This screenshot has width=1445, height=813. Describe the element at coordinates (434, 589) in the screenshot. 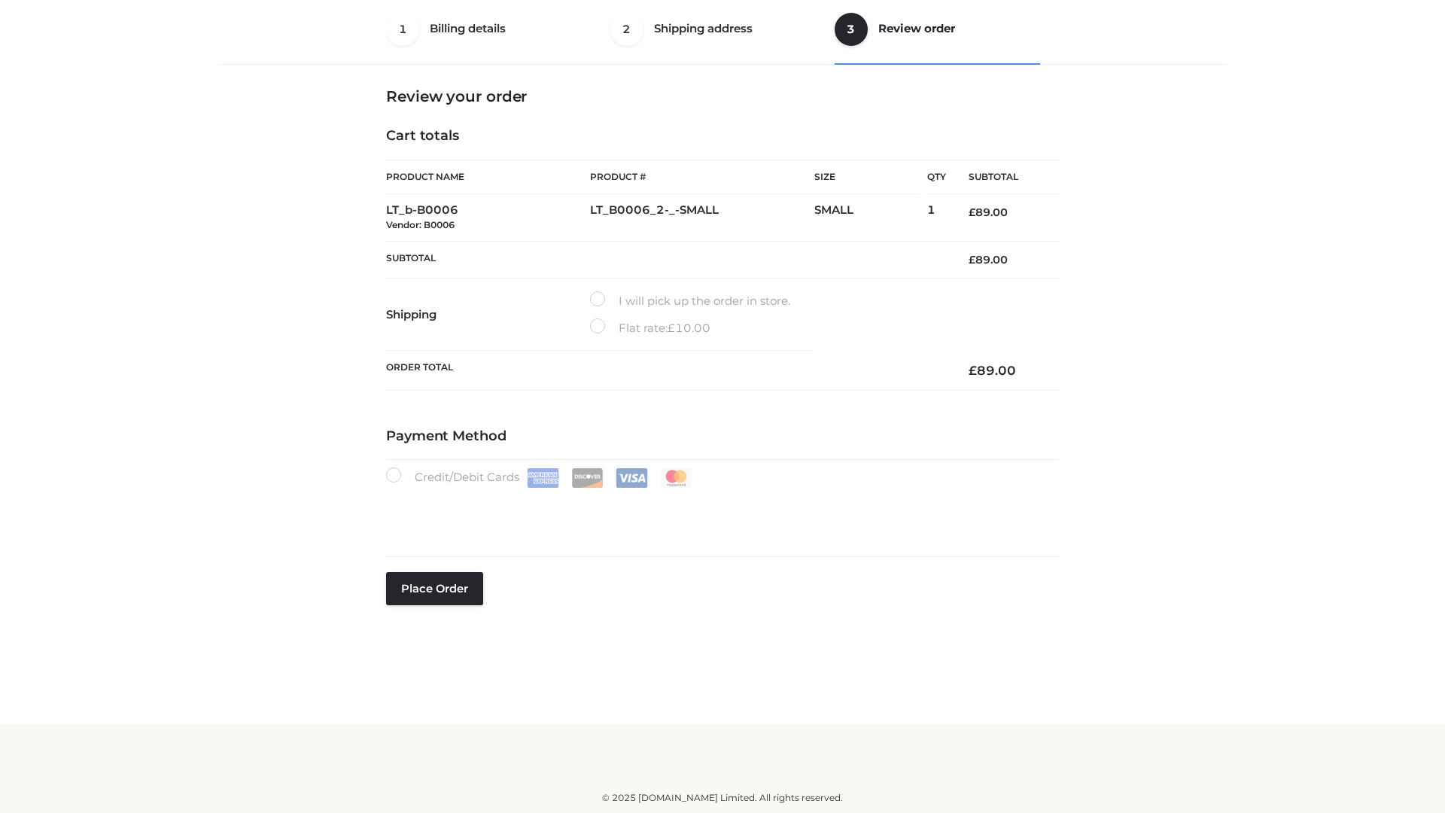

I see `button: Place order` at that location.